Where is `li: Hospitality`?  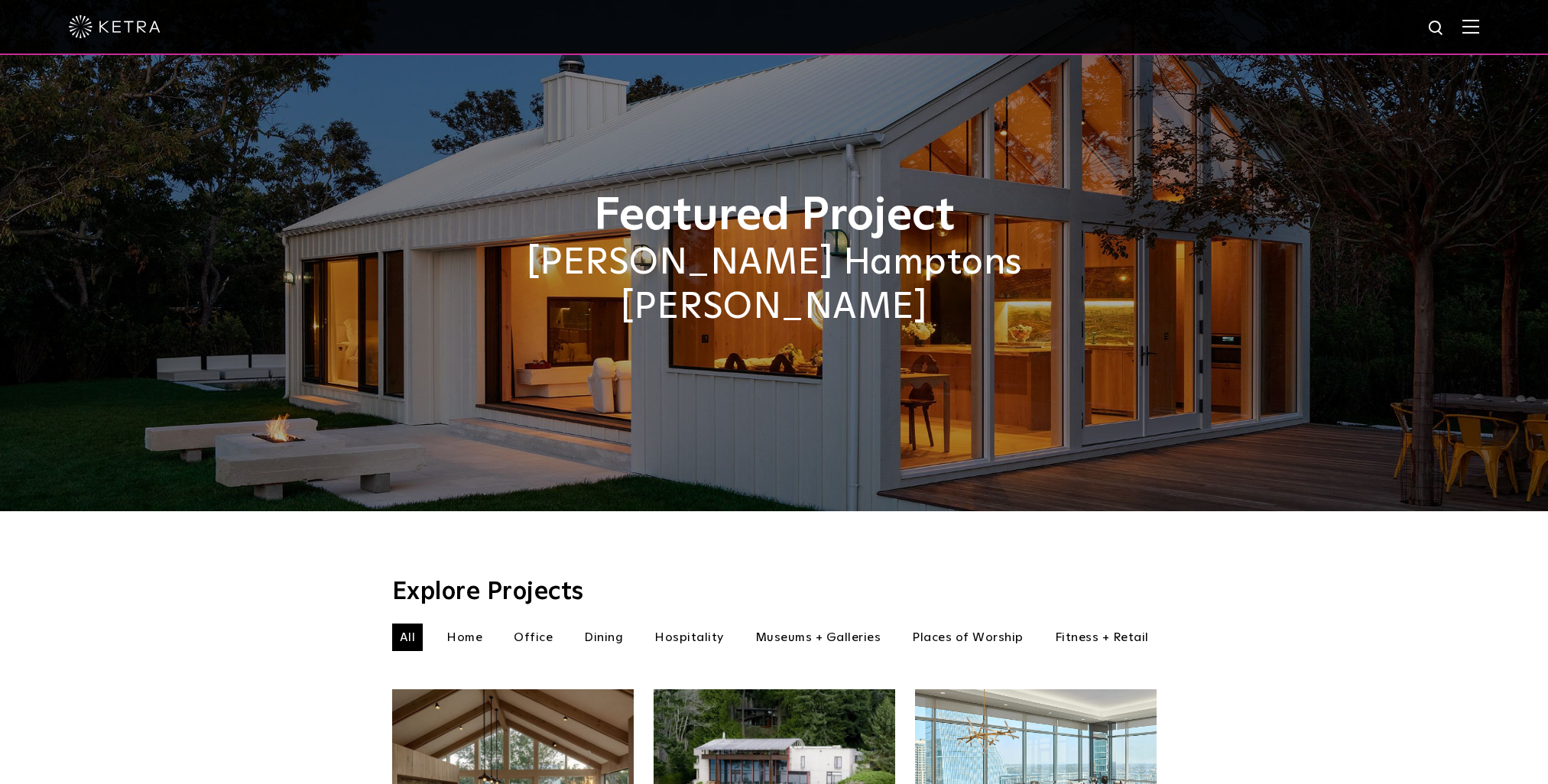 li: Hospitality is located at coordinates (688, 637).